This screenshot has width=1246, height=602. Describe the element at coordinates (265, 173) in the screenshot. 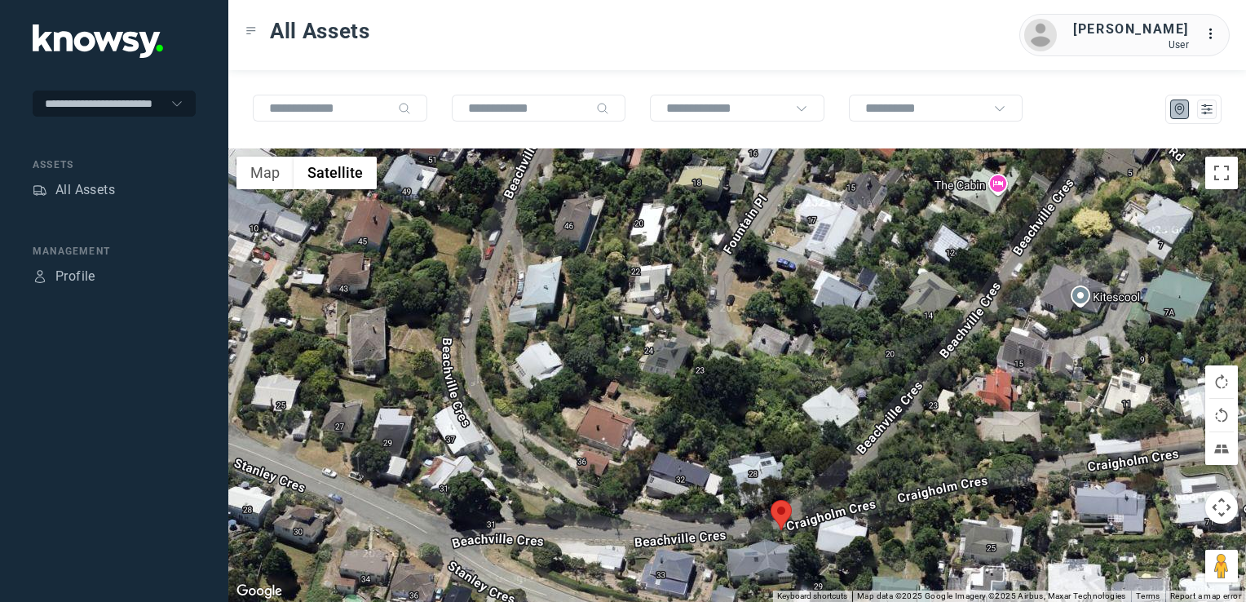

I see `button: Show street map` at that location.